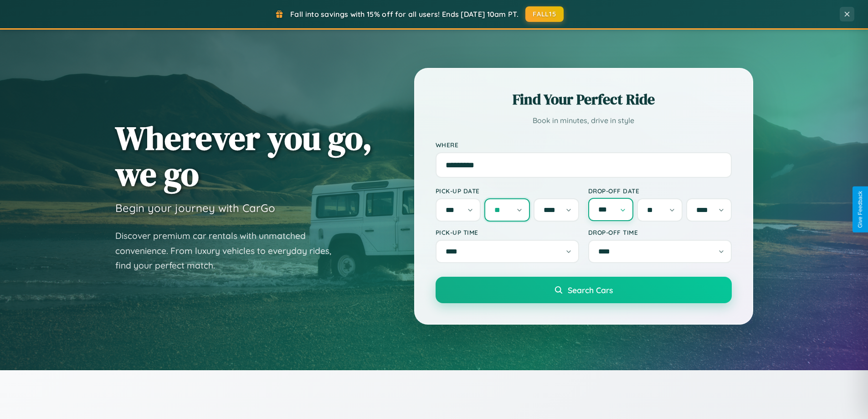 This screenshot has width=868, height=419. I want to click on label: Drop-off Date, so click(660, 190).